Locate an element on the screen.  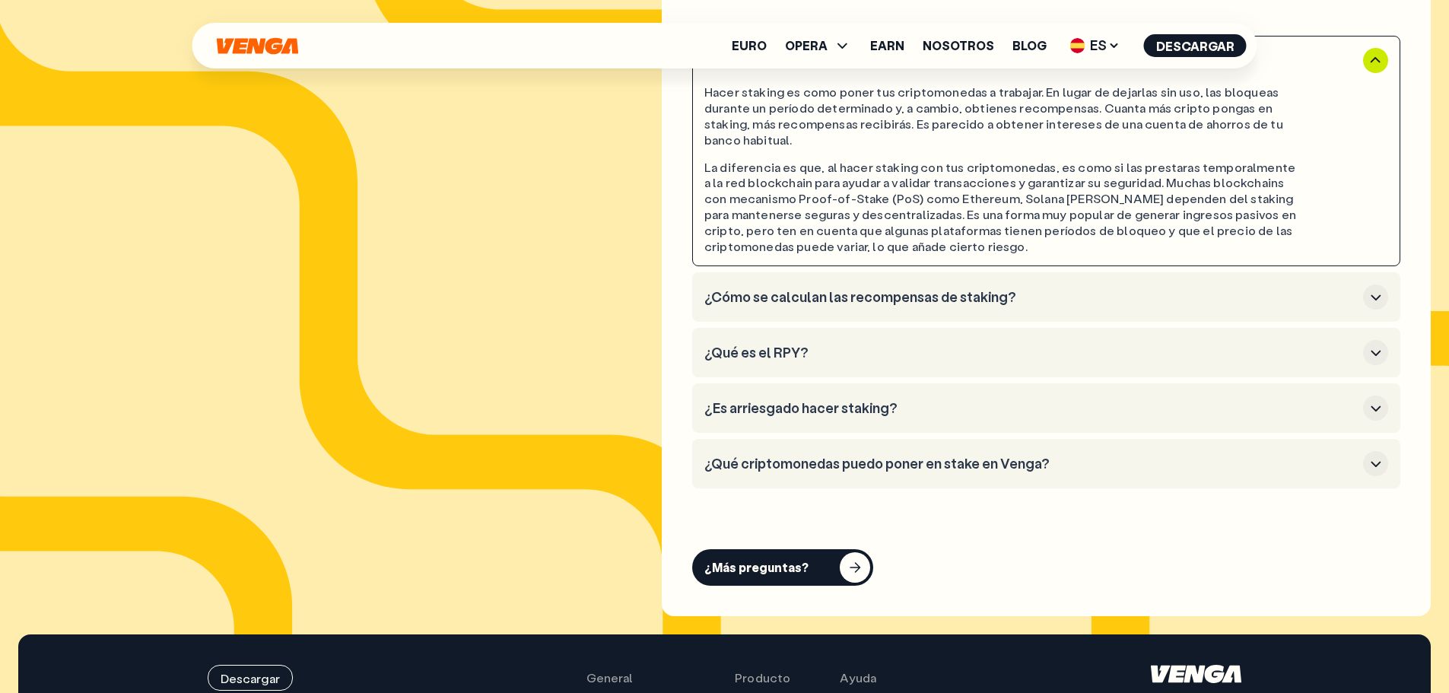
button: ¿Es arriesgado hacer staking? is located at coordinates (1046, 408).